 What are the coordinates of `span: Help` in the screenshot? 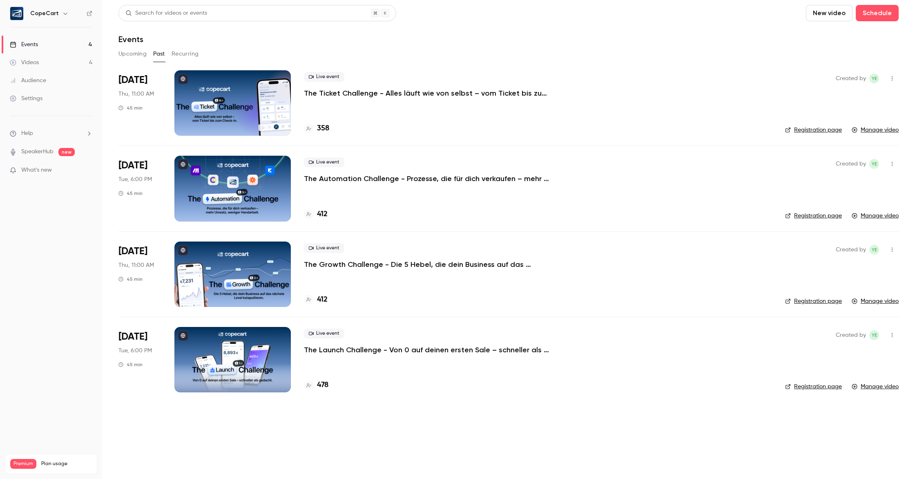 It's located at (27, 133).